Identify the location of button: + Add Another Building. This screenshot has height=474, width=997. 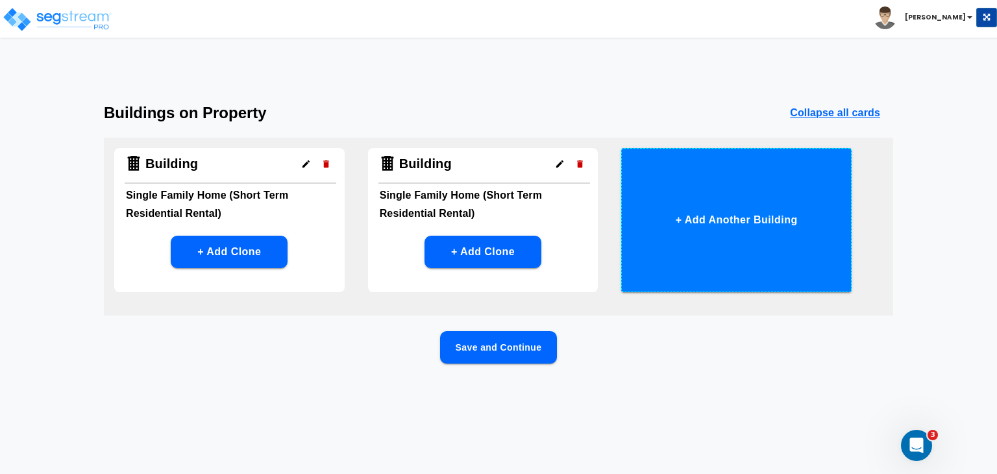
(736, 220).